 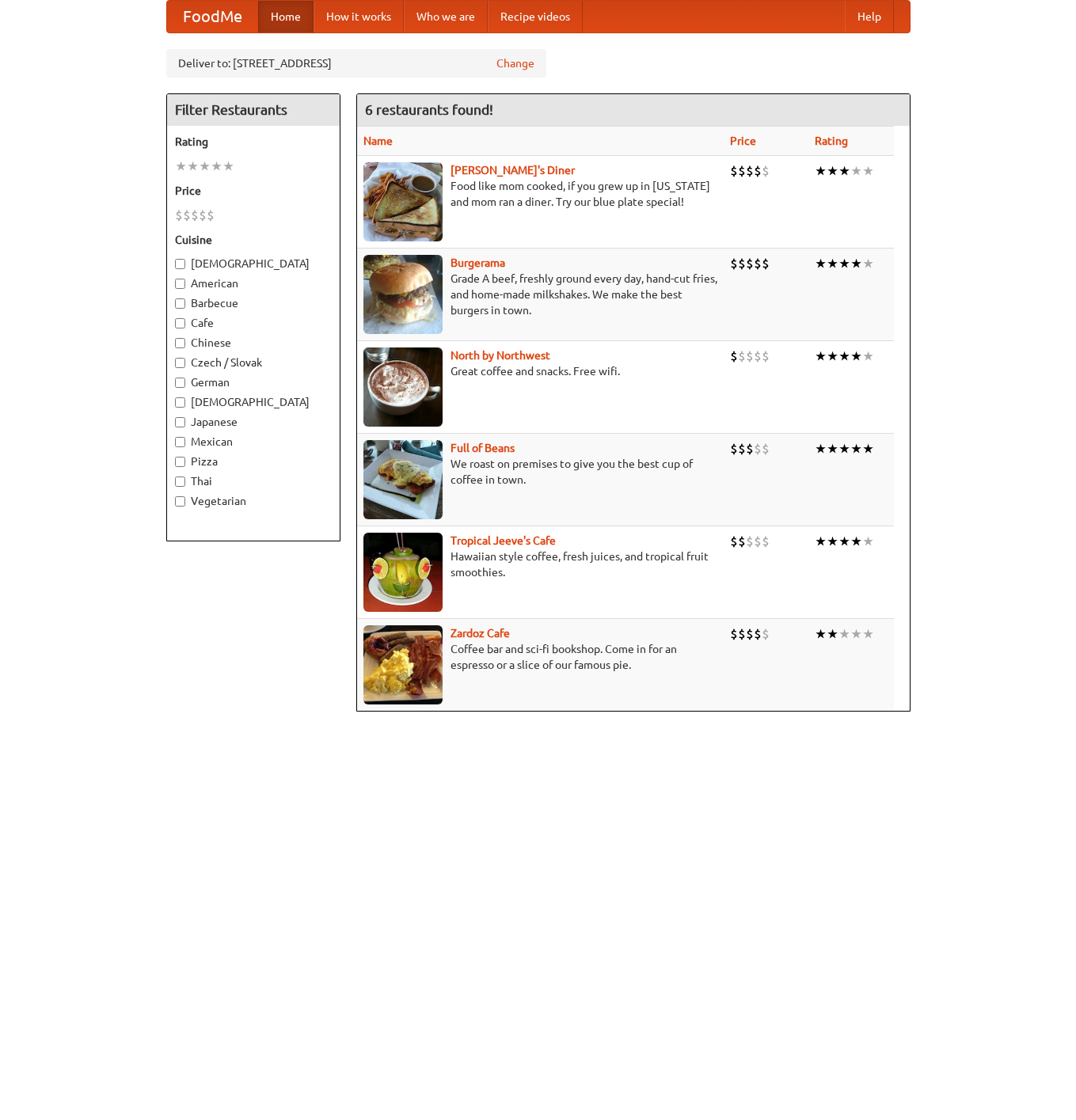 I want to click on input: American, so click(x=180, y=284).